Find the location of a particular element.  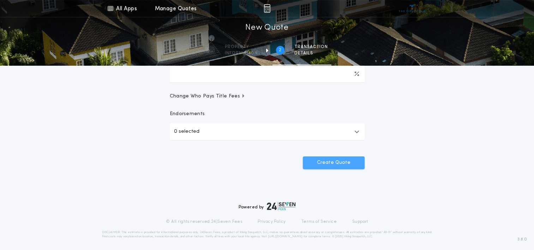

h2: 2 is located at coordinates (280, 50).